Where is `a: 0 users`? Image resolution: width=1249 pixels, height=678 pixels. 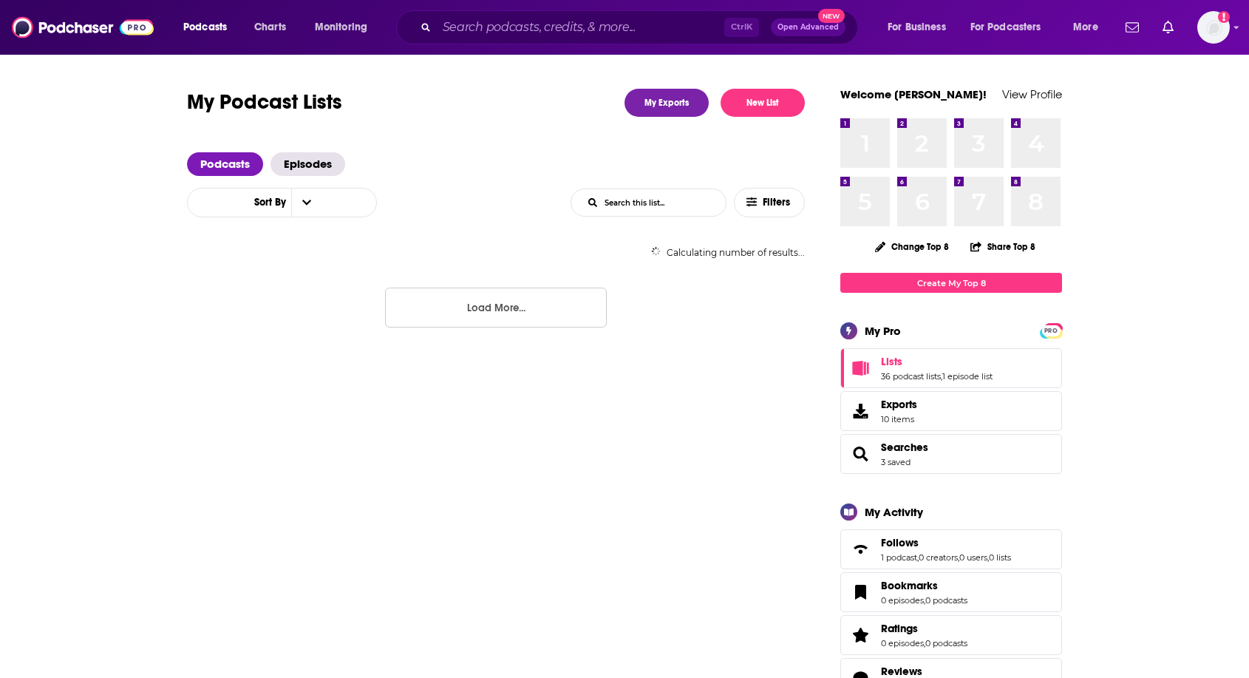 a: 0 users is located at coordinates (973, 557).